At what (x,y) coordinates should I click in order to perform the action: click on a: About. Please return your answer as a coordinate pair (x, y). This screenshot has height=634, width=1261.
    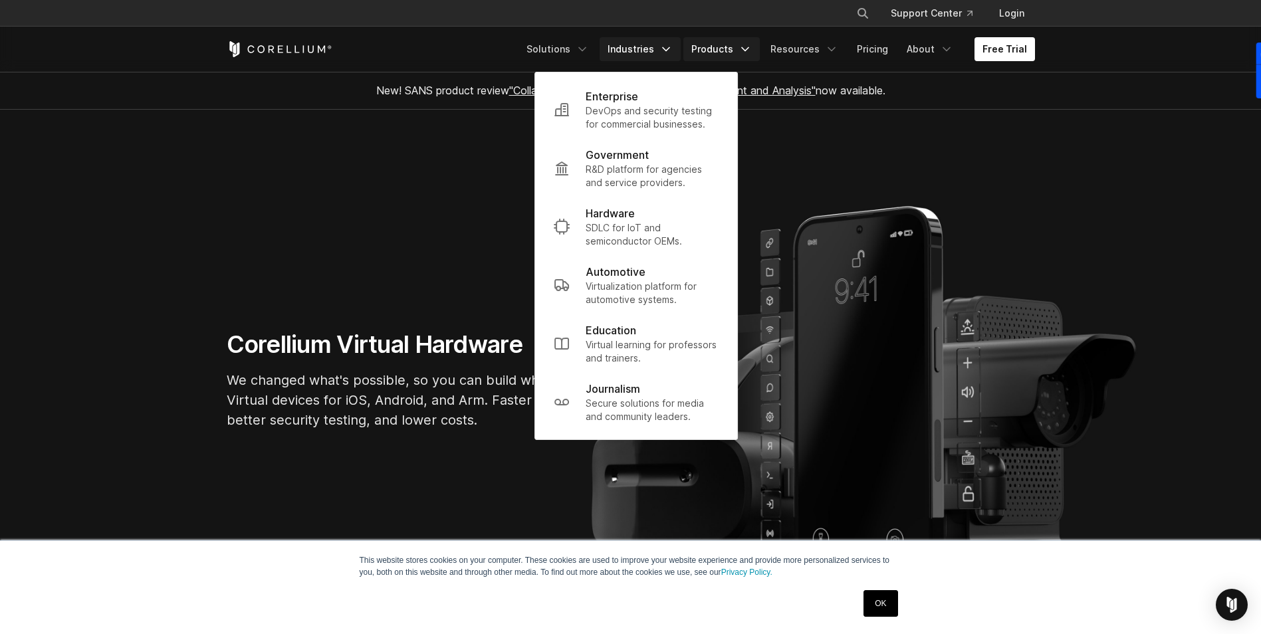
    Looking at the image, I should click on (930, 49).